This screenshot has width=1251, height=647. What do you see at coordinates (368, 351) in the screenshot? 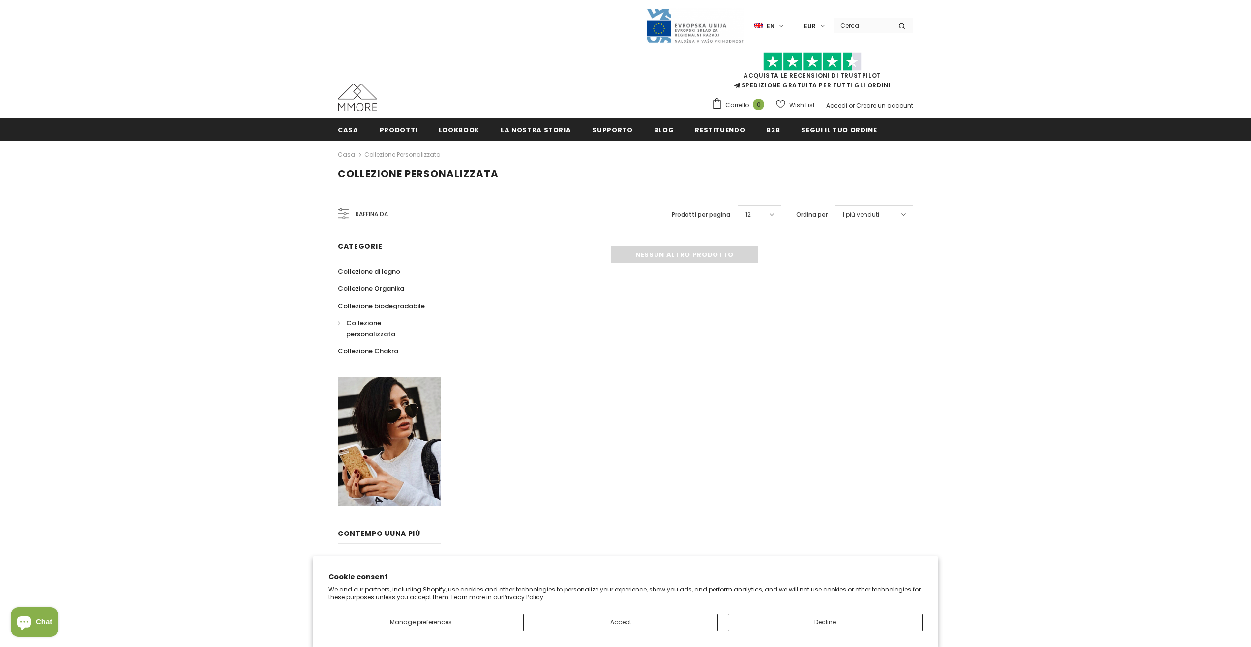
I see `span: Collezione Chakra` at bounding box center [368, 351].